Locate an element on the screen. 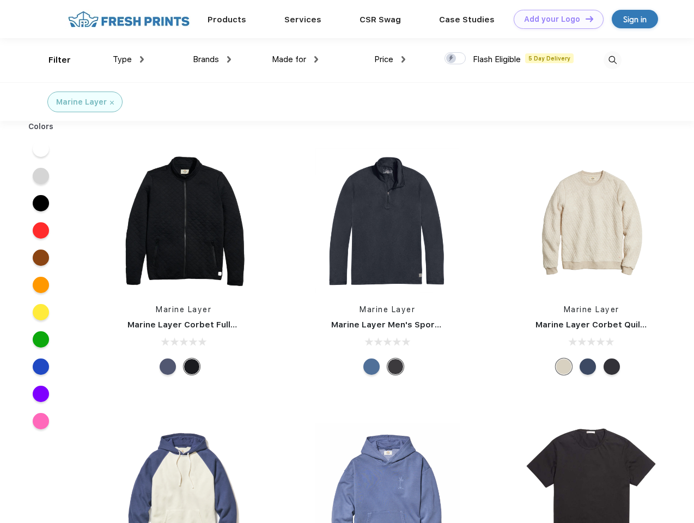 This screenshot has height=523, width=694. a: Services is located at coordinates (303, 20).